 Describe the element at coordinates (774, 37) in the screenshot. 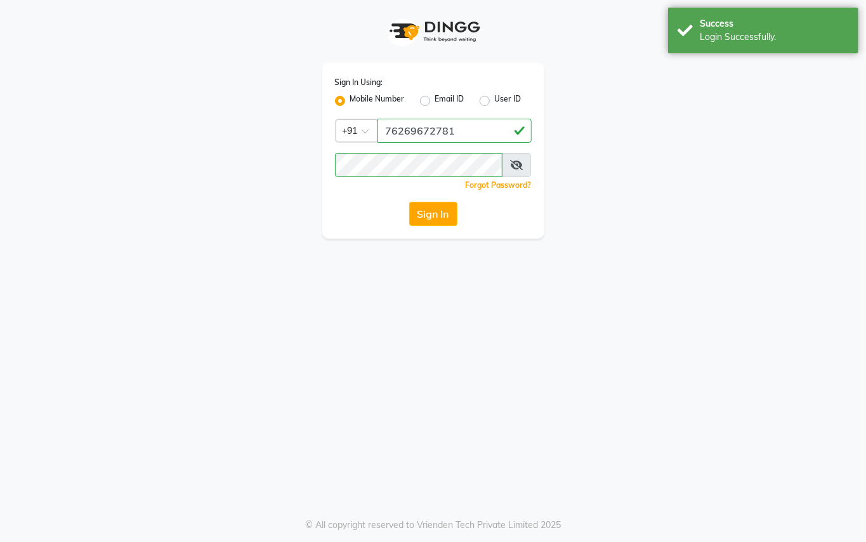

I see `div: Login Successfully.` at that location.